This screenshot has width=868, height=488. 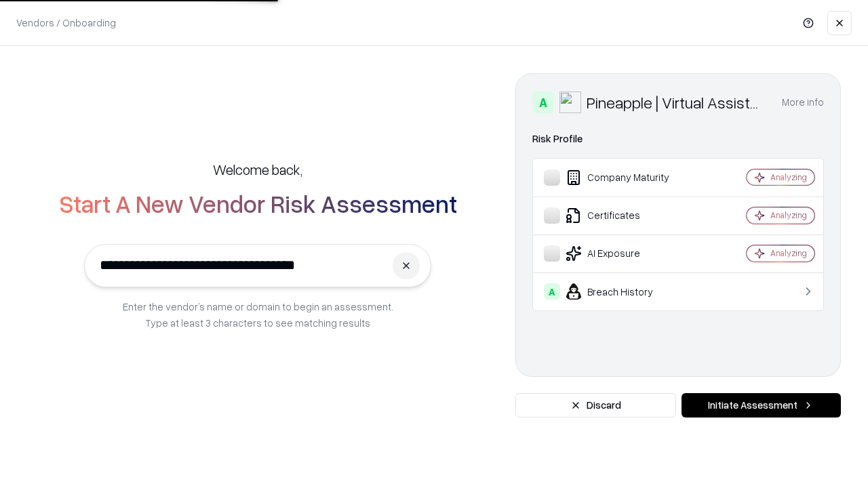 What do you see at coordinates (678, 139) in the screenshot?
I see `div: Risk Profile` at bounding box center [678, 139].